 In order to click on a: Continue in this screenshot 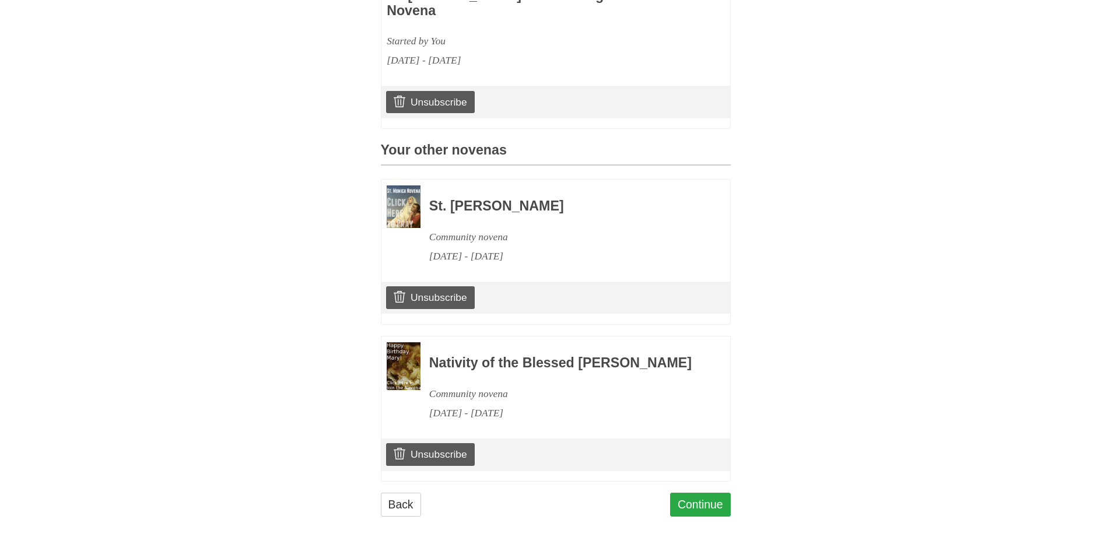, I will do `click(701, 505)`.